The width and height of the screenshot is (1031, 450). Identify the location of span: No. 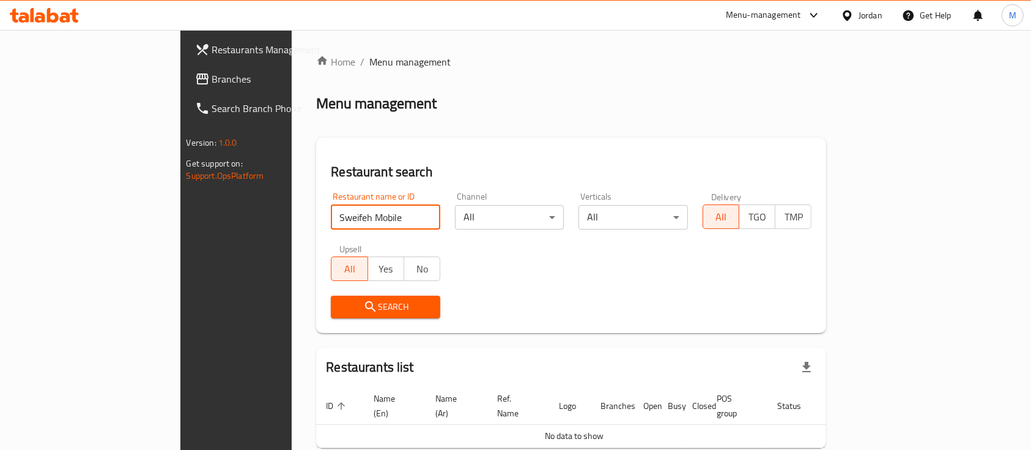
(422, 269).